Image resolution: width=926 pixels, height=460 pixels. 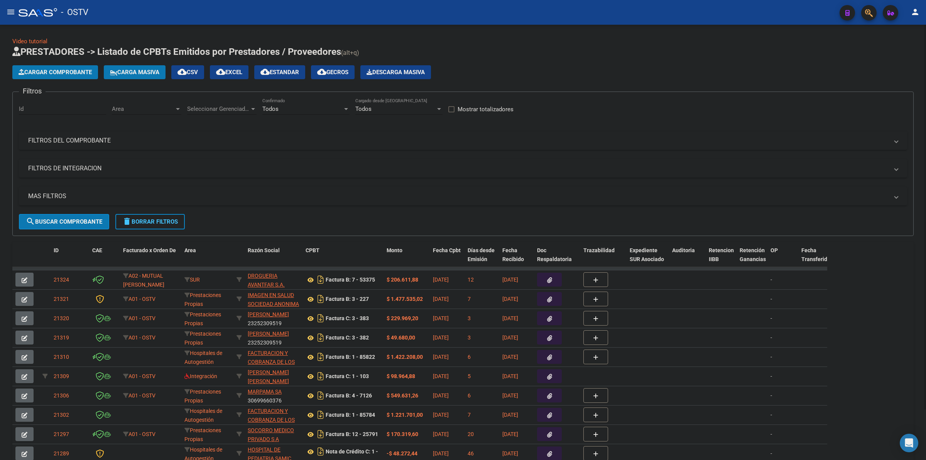 I want to click on button: Cargar Comprobante, so click(x=55, y=72).